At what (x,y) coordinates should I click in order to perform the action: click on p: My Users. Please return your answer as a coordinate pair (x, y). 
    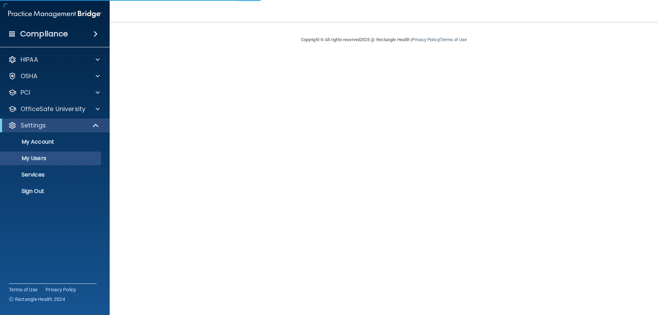
    Looking at the image, I should click on (51, 158).